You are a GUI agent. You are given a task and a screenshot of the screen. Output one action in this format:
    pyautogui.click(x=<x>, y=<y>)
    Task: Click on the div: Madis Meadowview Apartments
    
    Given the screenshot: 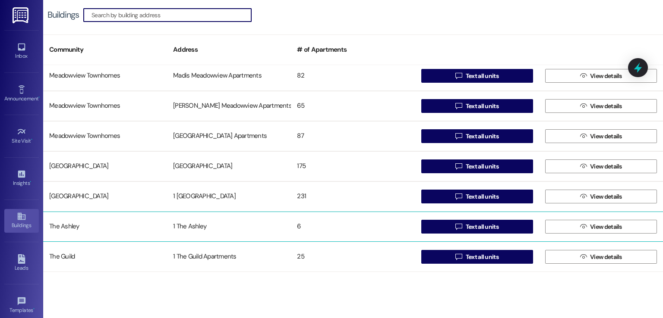 What is the action you would take?
    pyautogui.click(x=229, y=76)
    